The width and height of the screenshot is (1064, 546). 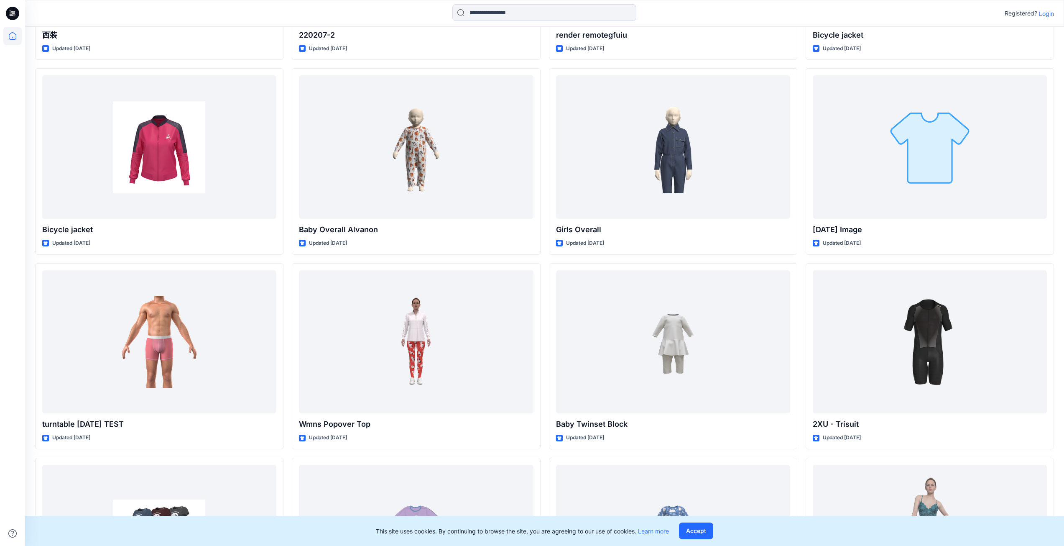 What do you see at coordinates (159, 147) in the screenshot?
I see `a: Bicycle jacket` at bounding box center [159, 147].